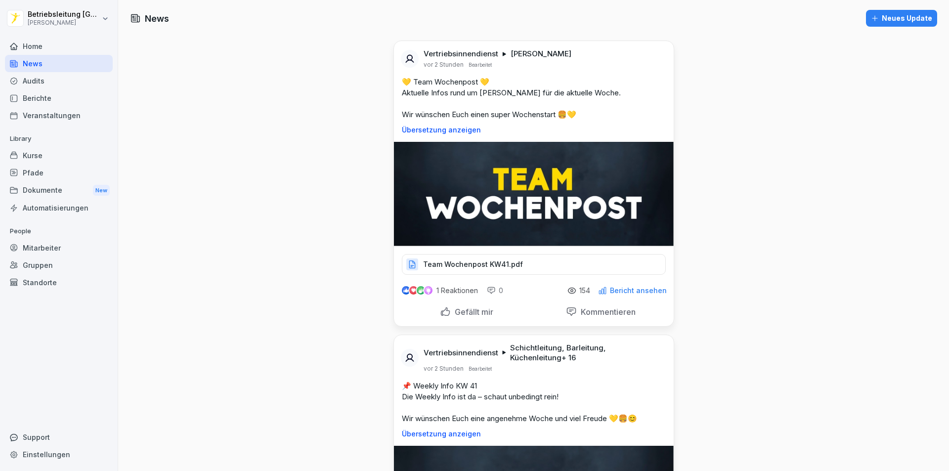 Image resolution: width=949 pixels, height=471 pixels. I want to click on div: Home, so click(59, 46).